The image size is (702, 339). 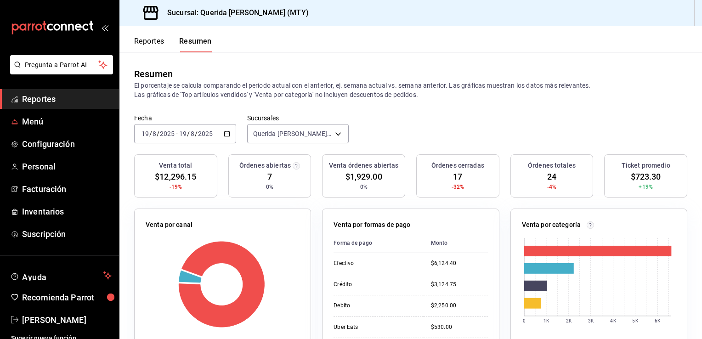 I want to click on text: 5K, so click(x=636, y=321).